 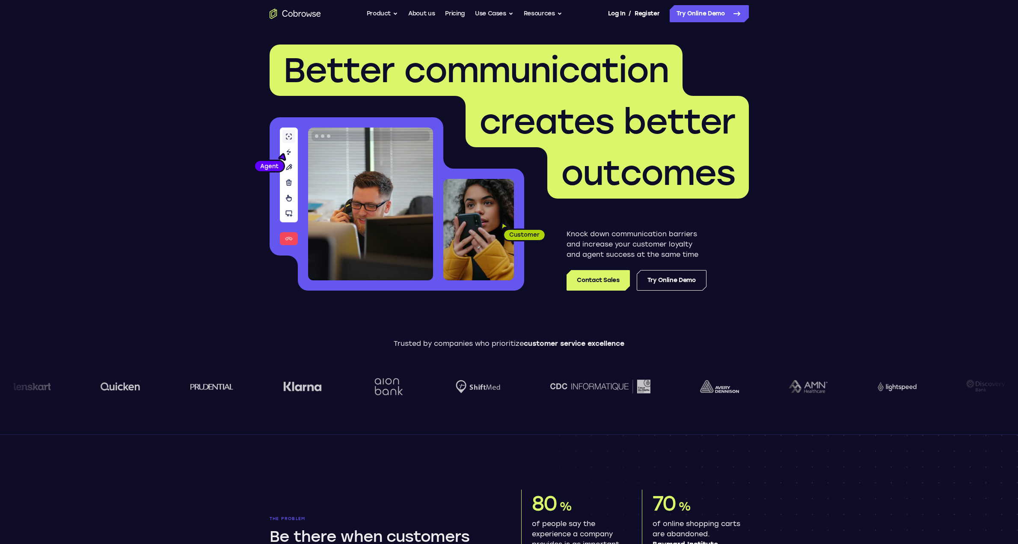 I want to click on button: Resources, so click(x=543, y=14).